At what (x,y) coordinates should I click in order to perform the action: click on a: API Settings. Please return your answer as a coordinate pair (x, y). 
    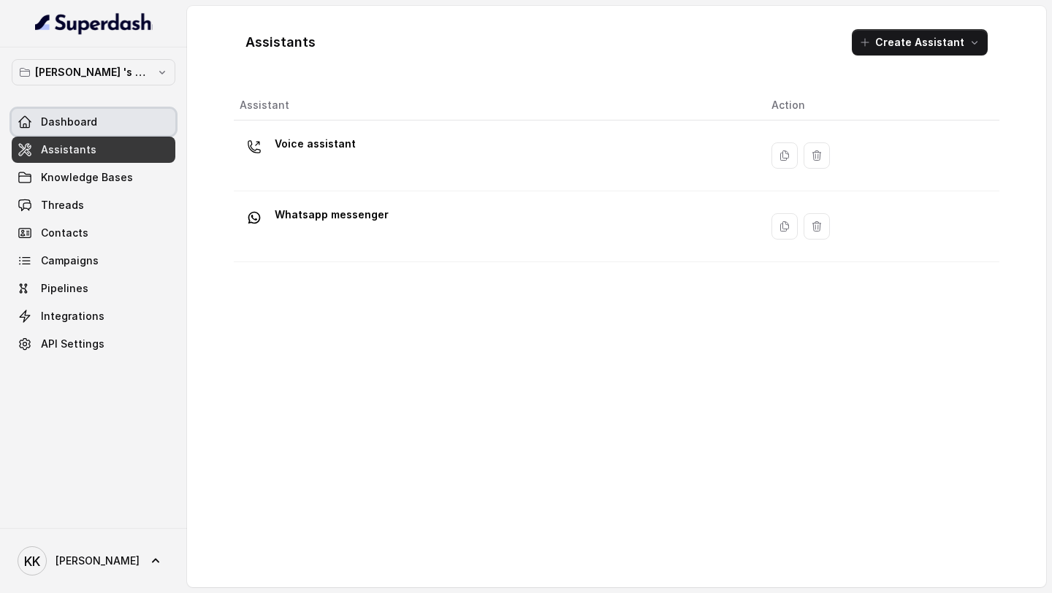
    Looking at the image, I should click on (94, 344).